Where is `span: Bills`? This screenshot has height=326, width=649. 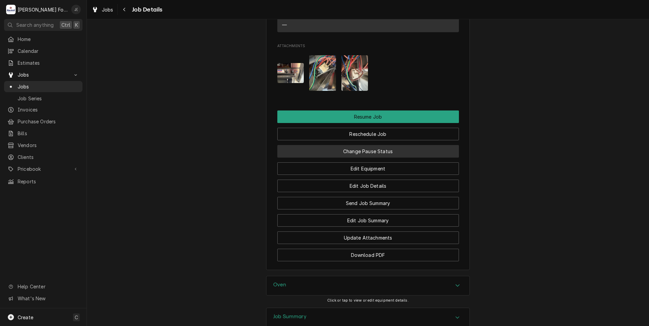
span: Bills is located at coordinates (48, 133).